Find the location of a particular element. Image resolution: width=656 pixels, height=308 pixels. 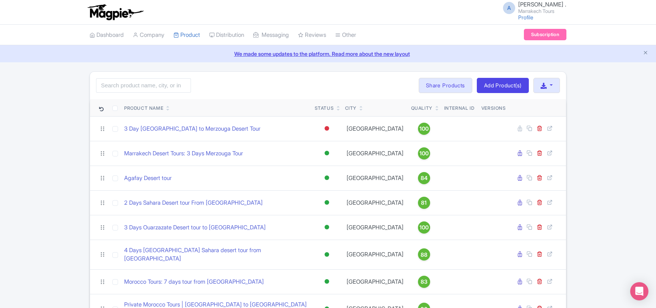

a: 83 is located at coordinates (424, 282).